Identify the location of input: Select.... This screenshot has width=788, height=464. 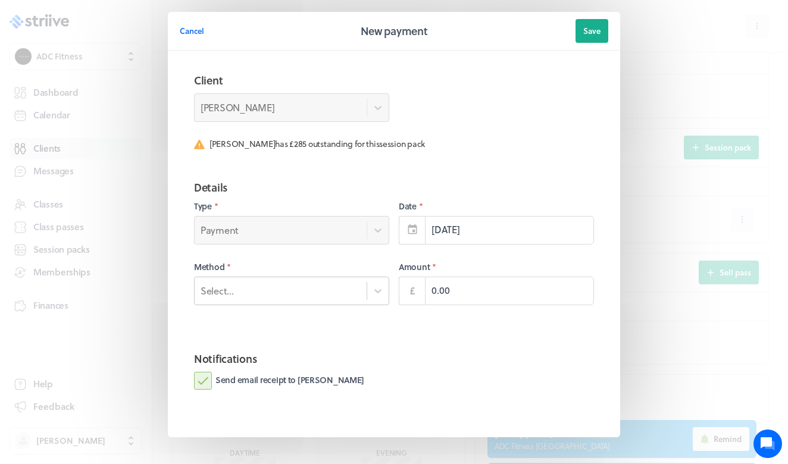
(510, 230).